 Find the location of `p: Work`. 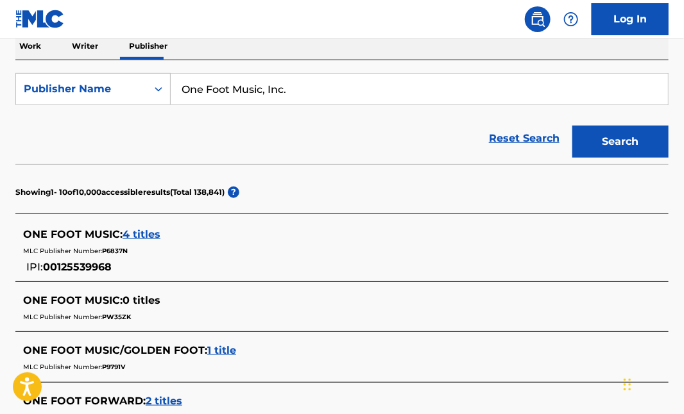

p: Work is located at coordinates (30, 46).